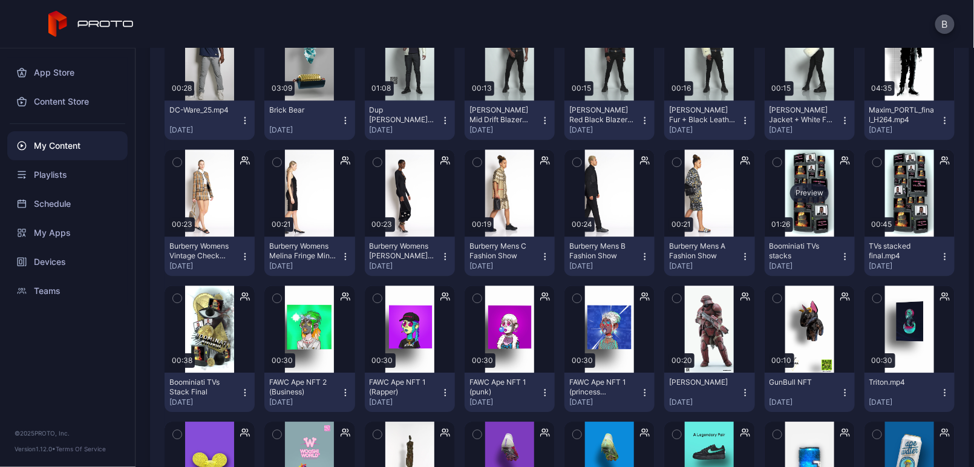  Describe the element at coordinates (803, 382) in the screenshot. I see `div: GunBull NFT` at that location.